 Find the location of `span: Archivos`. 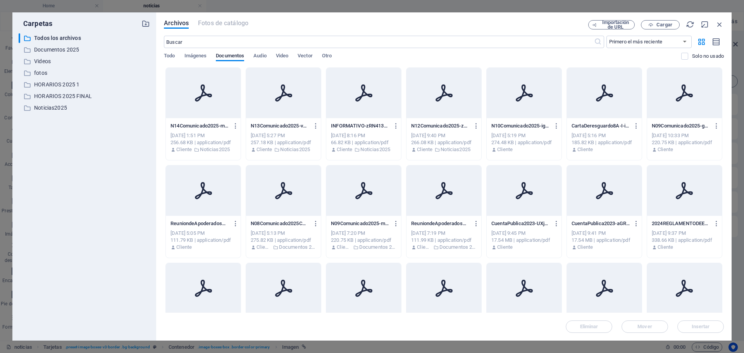

span: Archivos is located at coordinates (176, 23).